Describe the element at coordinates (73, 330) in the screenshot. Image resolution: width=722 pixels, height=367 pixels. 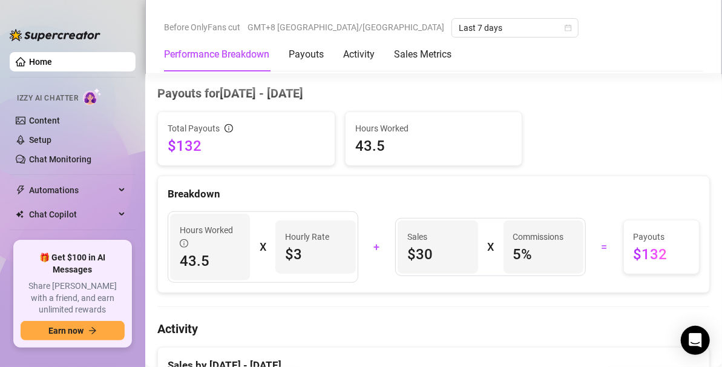
I see `button: Earn nowarrow-right` at that location.